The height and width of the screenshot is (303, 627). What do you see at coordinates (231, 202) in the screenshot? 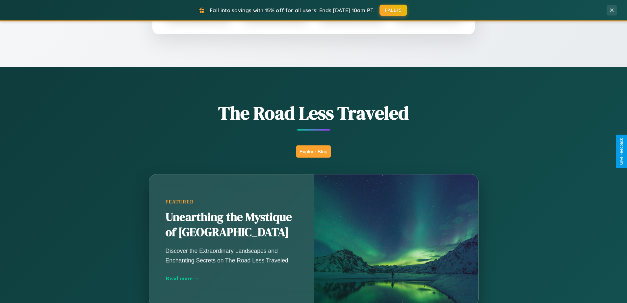
I see `div: Featured` at bounding box center [231, 202].